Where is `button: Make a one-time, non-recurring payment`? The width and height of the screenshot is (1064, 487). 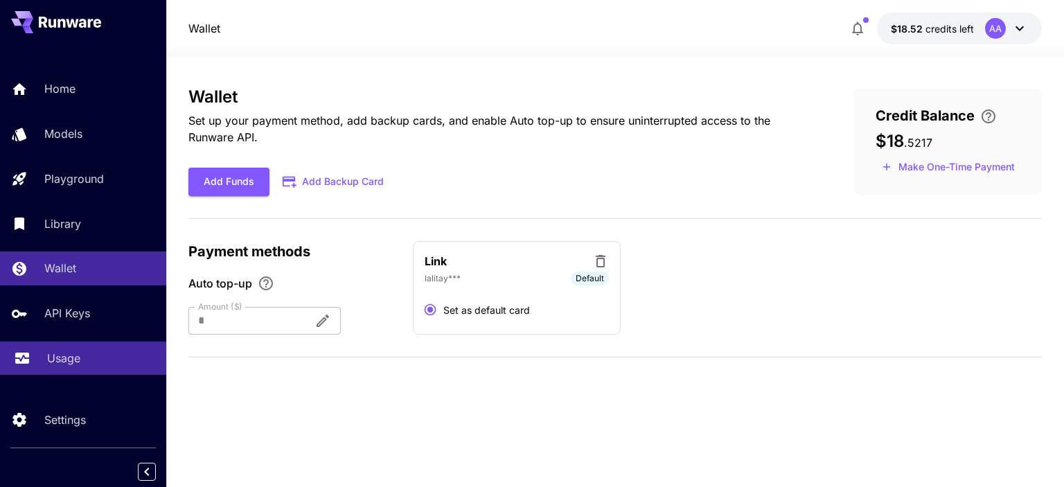 button: Make a one-time, non-recurring payment is located at coordinates (949, 167).